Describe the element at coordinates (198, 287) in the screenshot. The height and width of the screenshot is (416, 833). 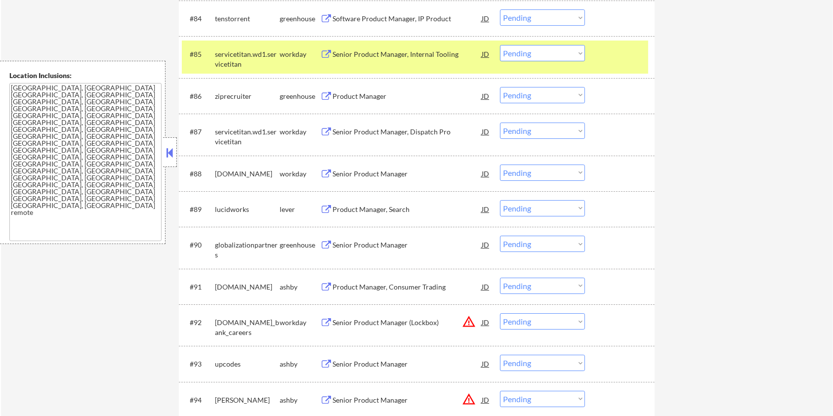
I see `div: #91` at that location.